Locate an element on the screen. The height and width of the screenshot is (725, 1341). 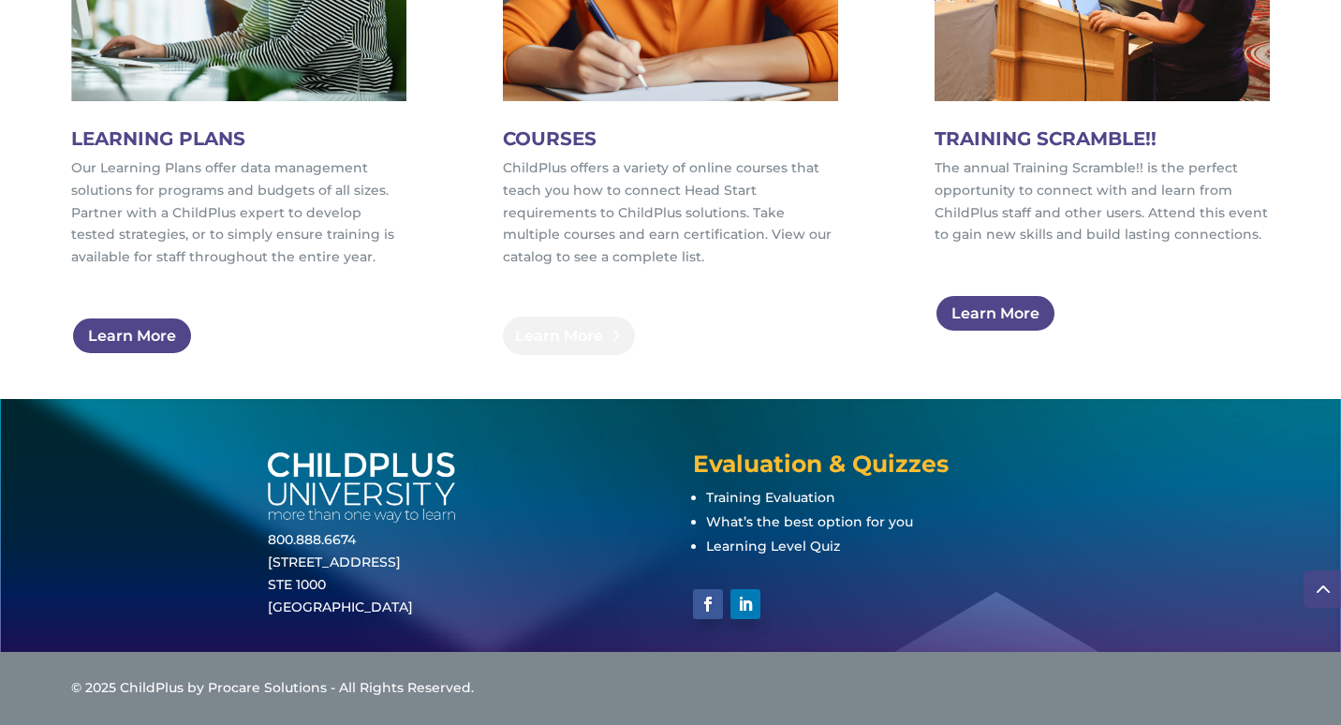
span: What’s the best option for you is located at coordinates (809, 522).